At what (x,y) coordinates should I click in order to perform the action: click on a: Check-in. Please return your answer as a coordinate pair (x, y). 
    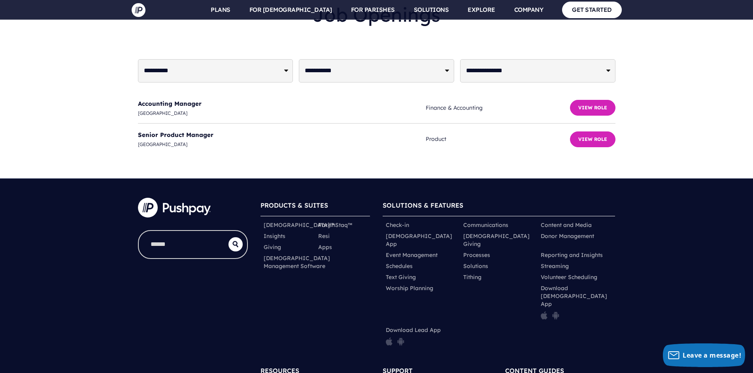
    Looking at the image, I should click on (397, 225).